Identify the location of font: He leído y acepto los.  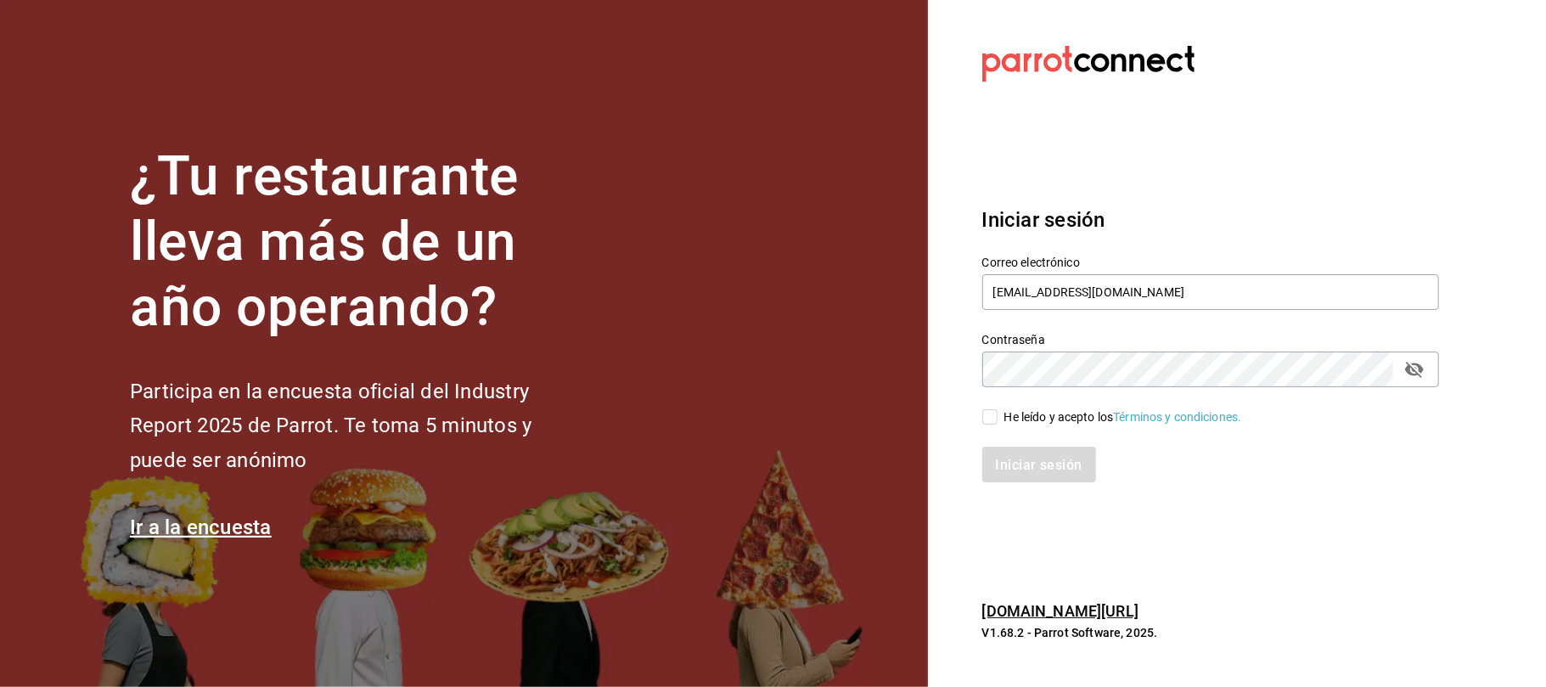
(1059, 417).